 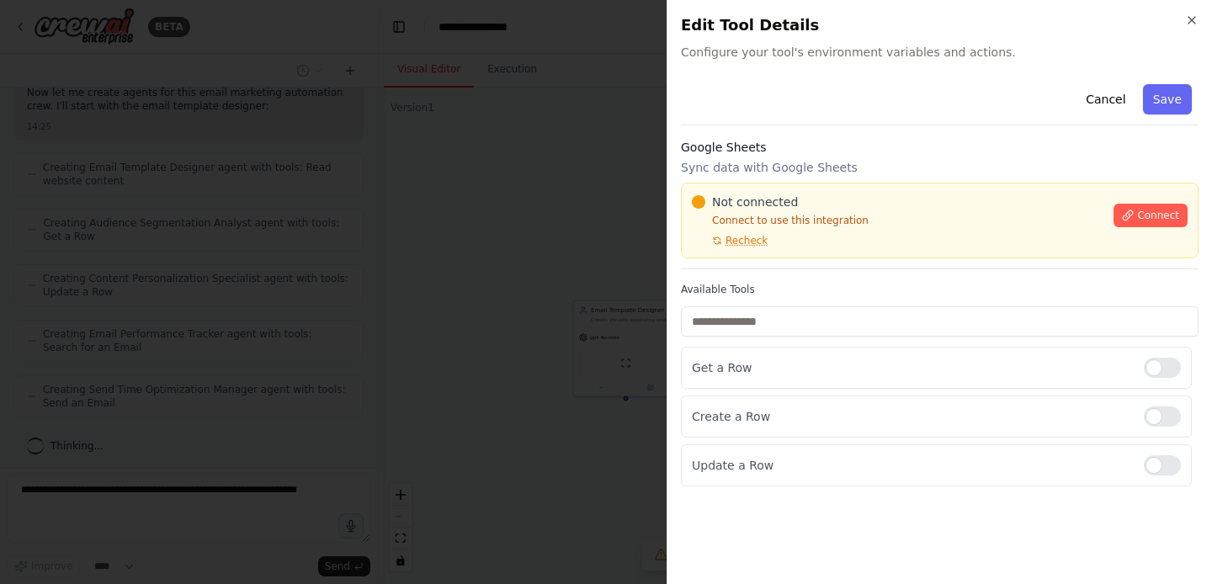 I want to click on span: Not connected, so click(x=755, y=202).